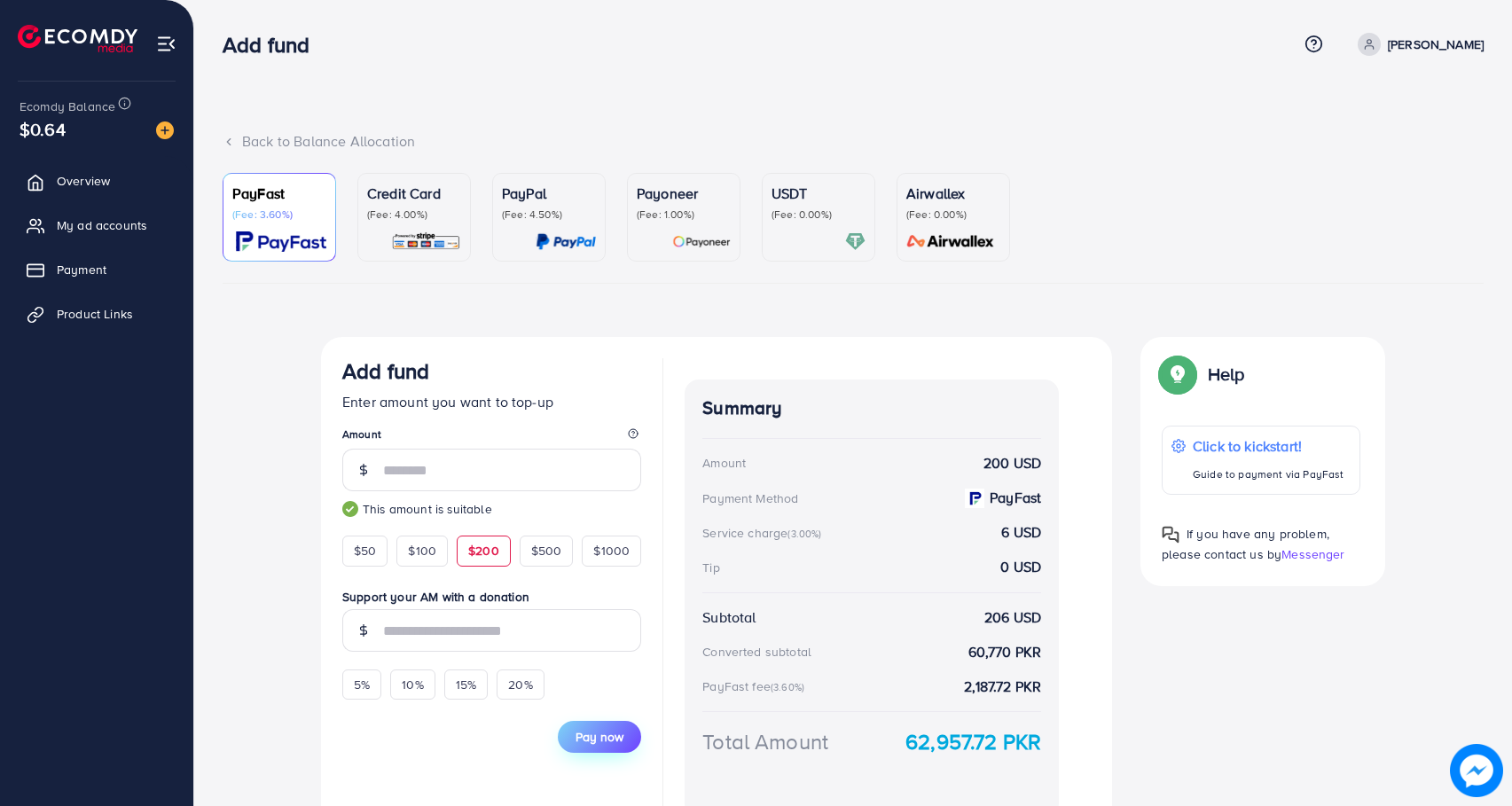 This screenshot has height=806, width=1512. What do you see at coordinates (280, 193) in the screenshot?
I see `p: PayFast` at bounding box center [280, 193].